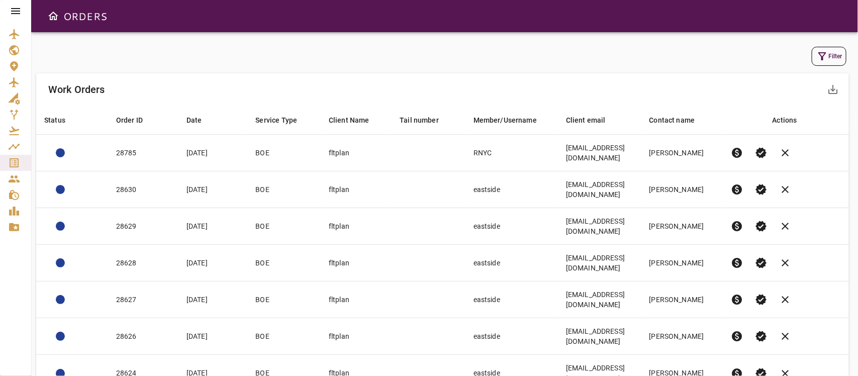 This screenshot has width=858, height=376. What do you see at coordinates (143, 300) in the screenshot?
I see `td: 28627` at bounding box center [143, 300].